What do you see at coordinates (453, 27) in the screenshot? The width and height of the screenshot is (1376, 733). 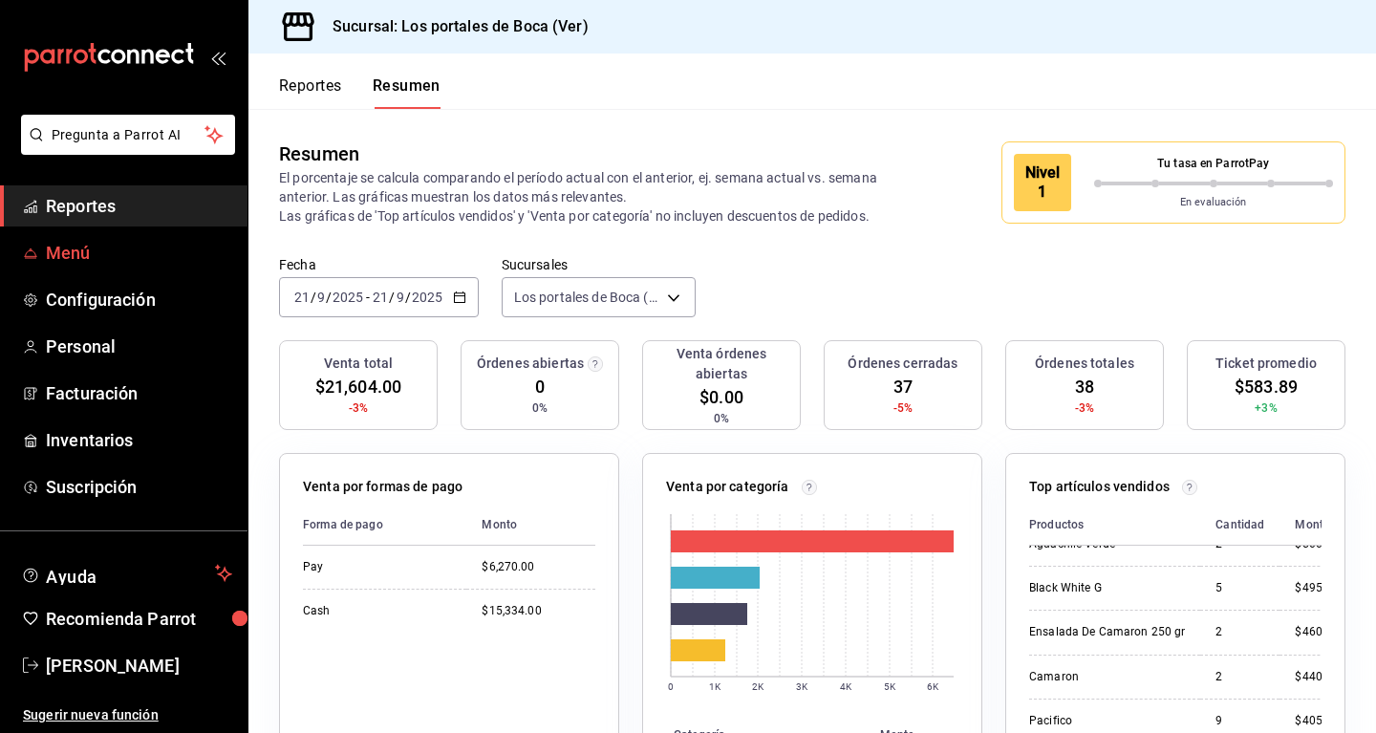 I see `h3: Sucursal: Los portales de Boca (Ver)` at bounding box center [453, 27].